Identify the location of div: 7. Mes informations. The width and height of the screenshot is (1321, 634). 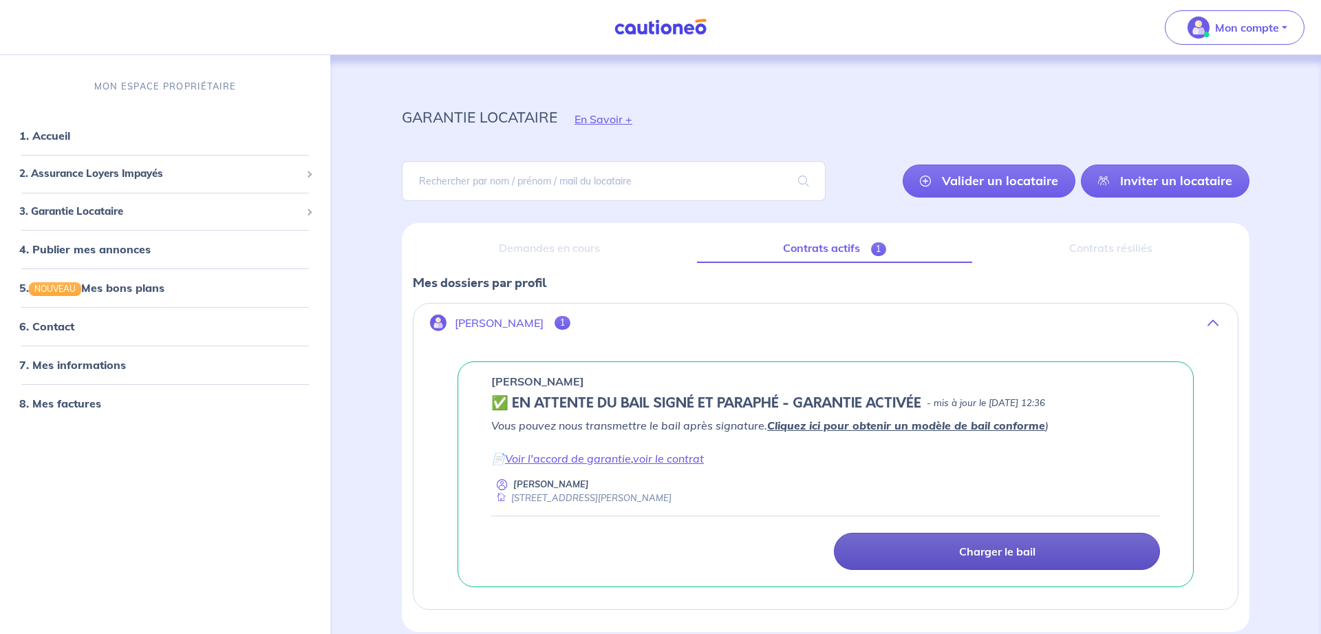
(165, 365).